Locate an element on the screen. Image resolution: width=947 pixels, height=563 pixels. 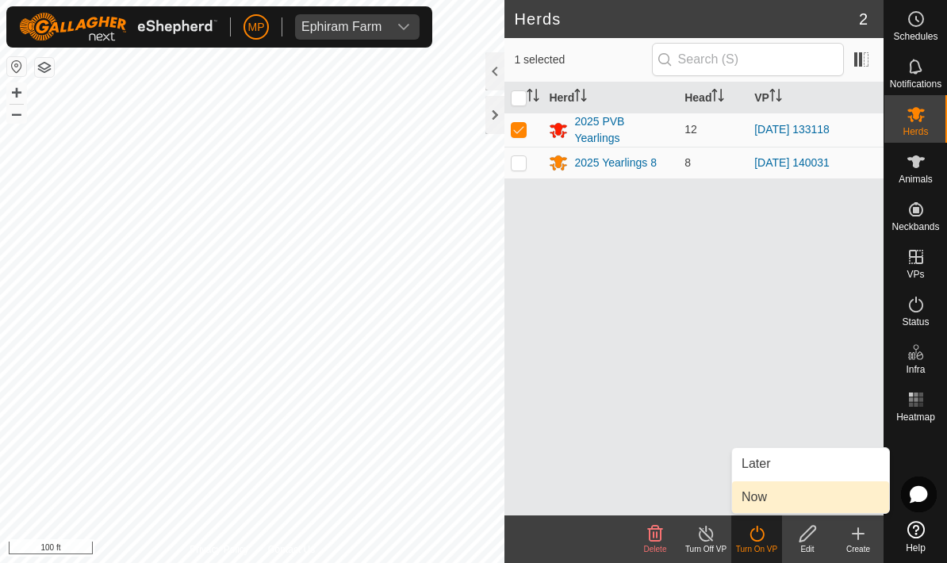
th: Herd is located at coordinates (610, 98).